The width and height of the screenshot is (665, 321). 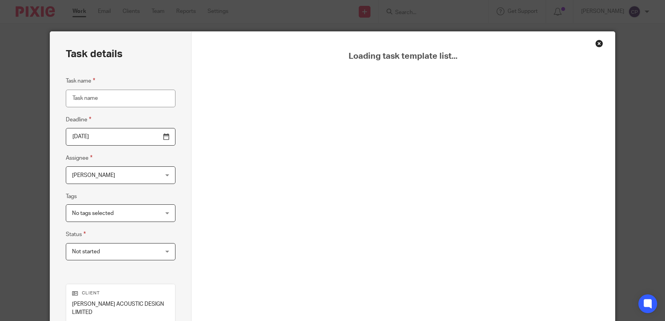 What do you see at coordinates (600, 44) in the screenshot?
I see `div: Close this dialog window` at bounding box center [600, 44].